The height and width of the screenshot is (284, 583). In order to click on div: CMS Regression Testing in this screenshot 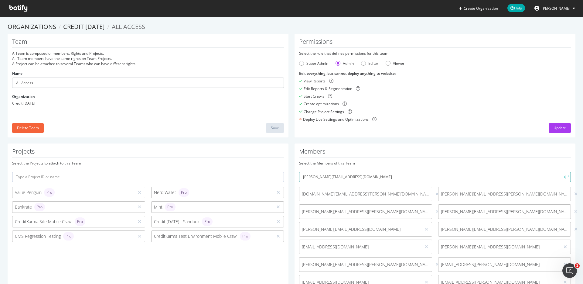, I will do `click(73, 236)`.